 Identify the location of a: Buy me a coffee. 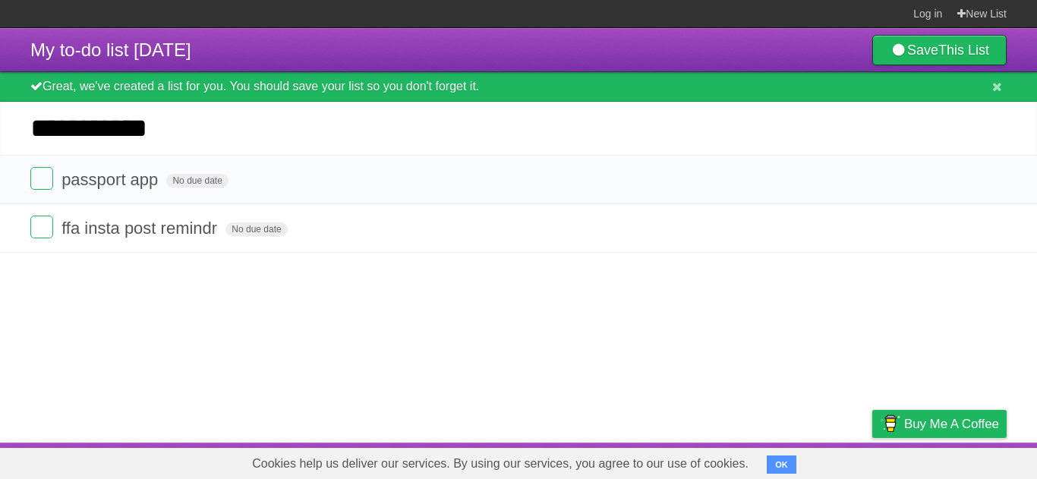
(939, 424).